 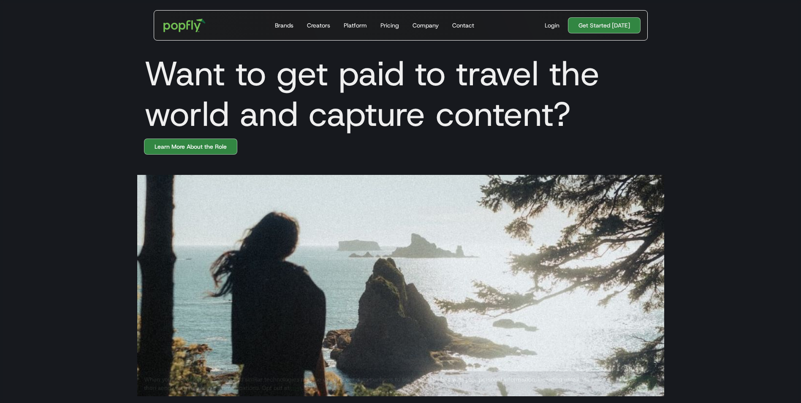 What do you see at coordinates (185, 25) in the screenshot?
I see `a: home` at bounding box center [185, 25].